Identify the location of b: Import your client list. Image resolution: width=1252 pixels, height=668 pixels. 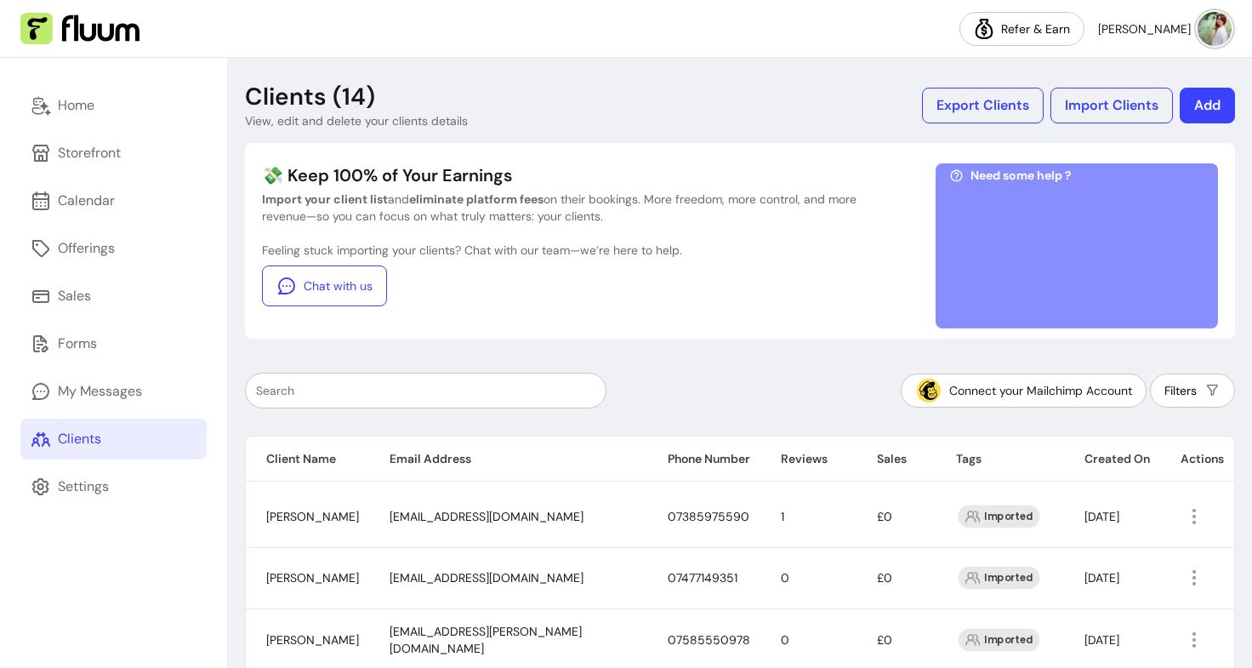
(325, 199).